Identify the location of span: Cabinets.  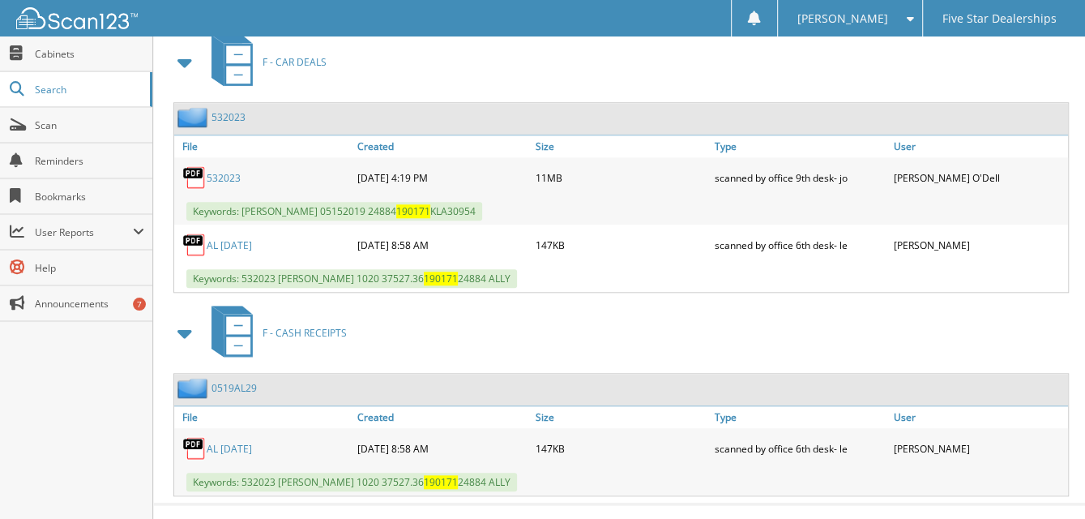
(89, 53).